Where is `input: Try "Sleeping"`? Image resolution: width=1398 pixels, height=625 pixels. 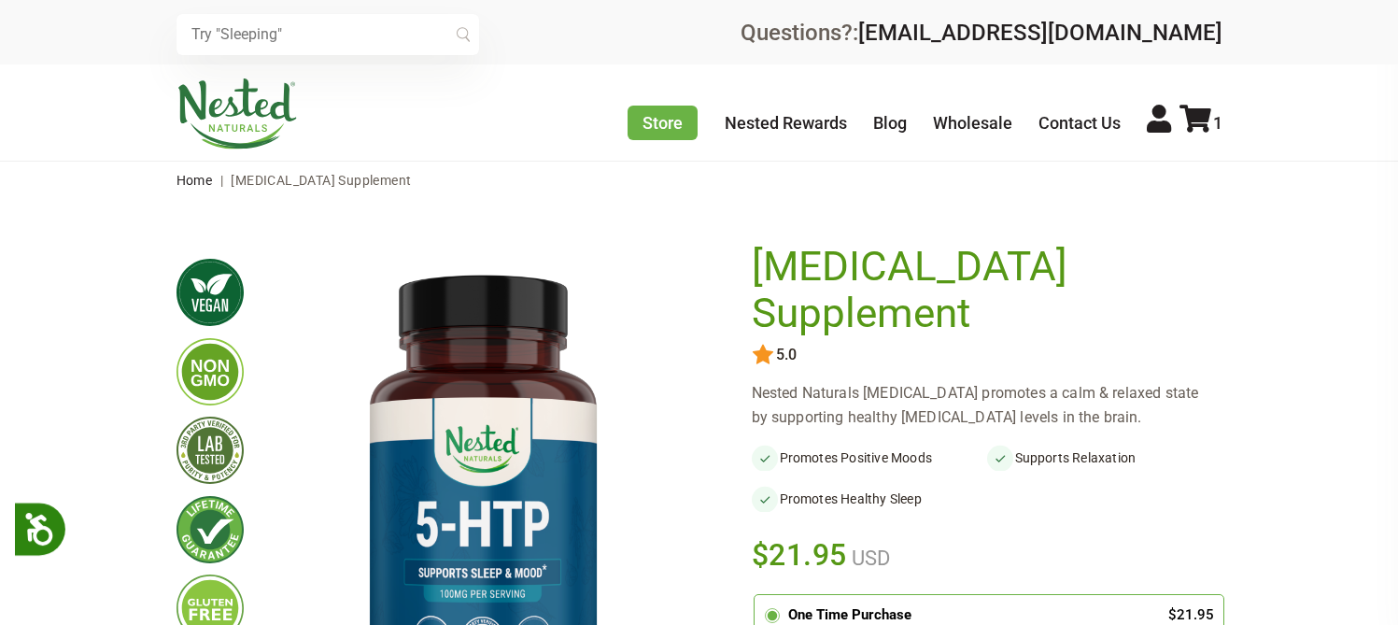
input: Try "Sleeping" is located at coordinates (328, 35).